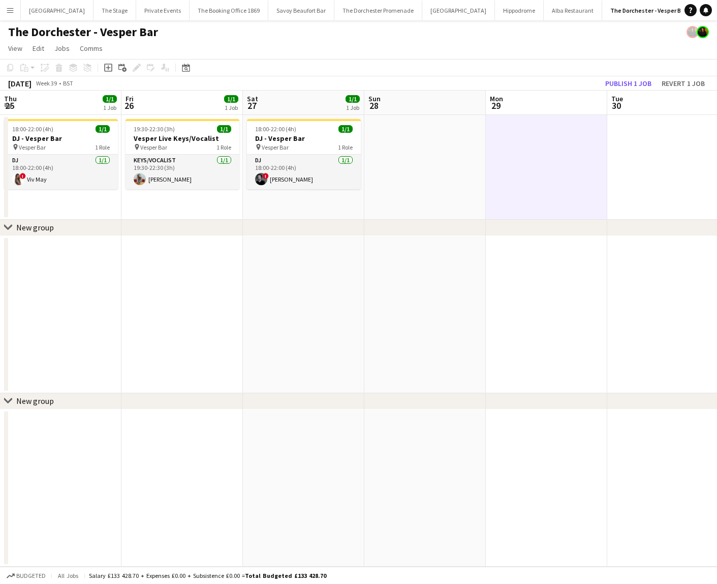  Describe the element at coordinates (301, 10) in the screenshot. I see `button: Savoy Beaufort Bar` at that location.